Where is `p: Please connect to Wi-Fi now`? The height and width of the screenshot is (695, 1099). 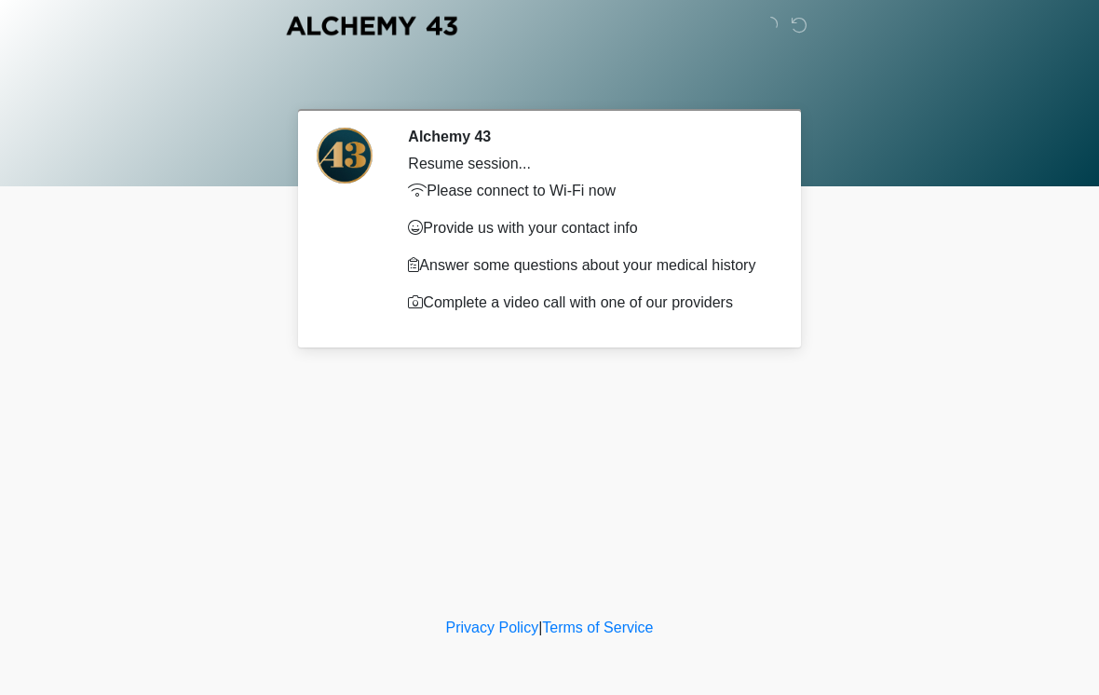 p: Please connect to Wi-Fi now is located at coordinates (588, 191).